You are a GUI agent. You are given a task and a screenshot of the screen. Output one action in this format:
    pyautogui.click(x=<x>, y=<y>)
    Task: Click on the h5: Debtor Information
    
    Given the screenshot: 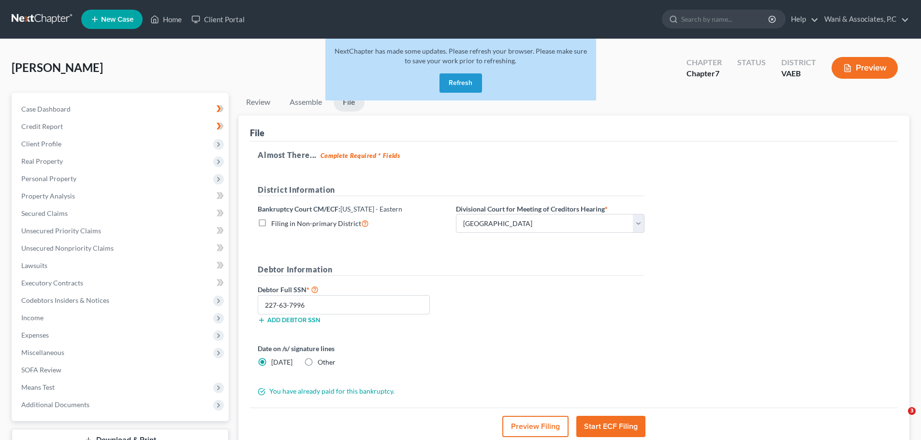 What is the action you would take?
    pyautogui.click(x=451, y=270)
    